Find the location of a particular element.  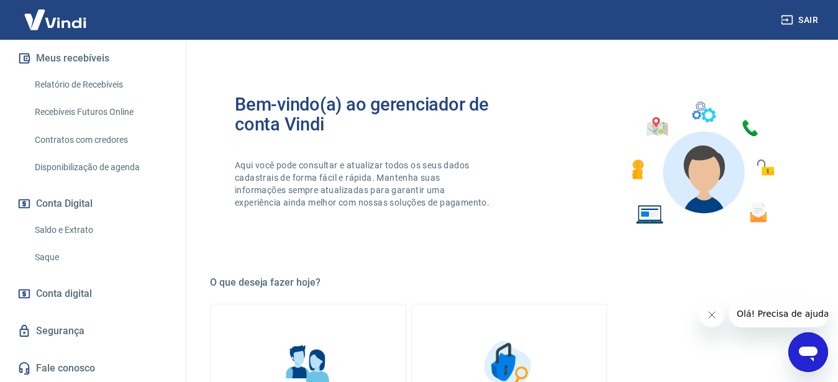

a: Saldo e Extrato is located at coordinates (100, 230).